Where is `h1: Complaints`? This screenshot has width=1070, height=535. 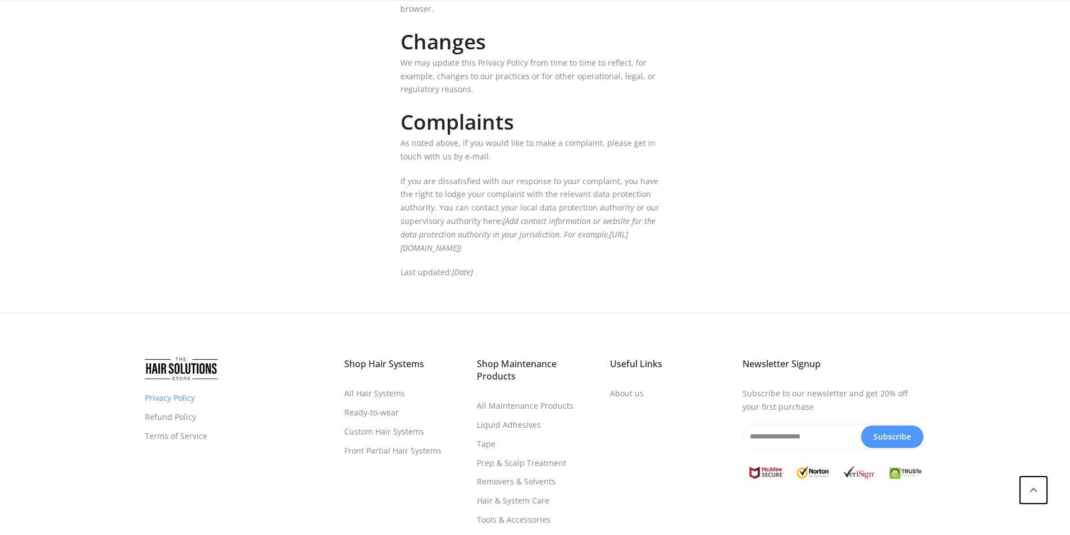
h1: Complaints is located at coordinates (535, 122).